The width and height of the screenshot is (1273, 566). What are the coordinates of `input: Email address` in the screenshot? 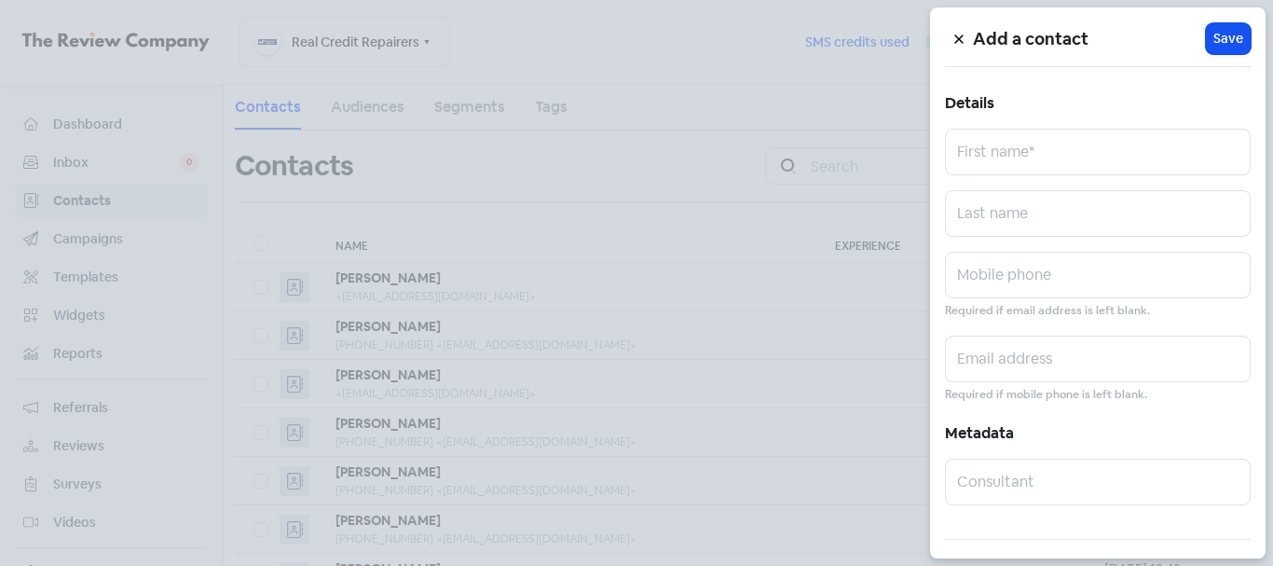 It's located at (1098, 359).